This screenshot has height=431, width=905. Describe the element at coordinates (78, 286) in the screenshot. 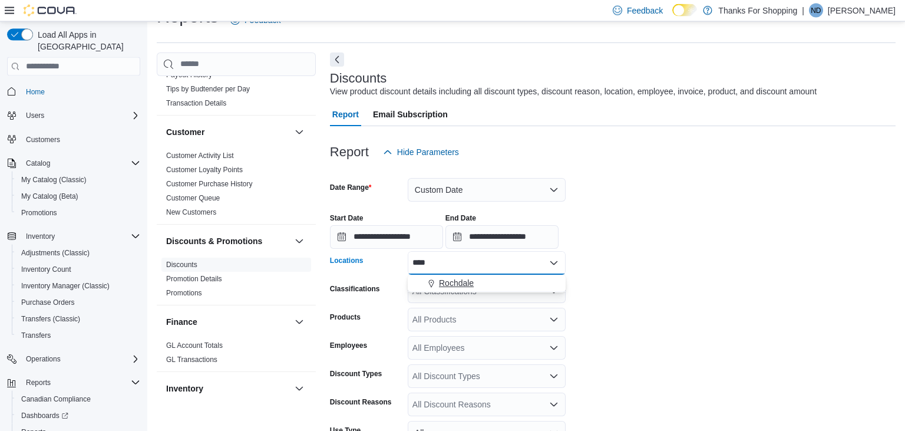

I see `button: Inventory Manager (Classic)` at that location.